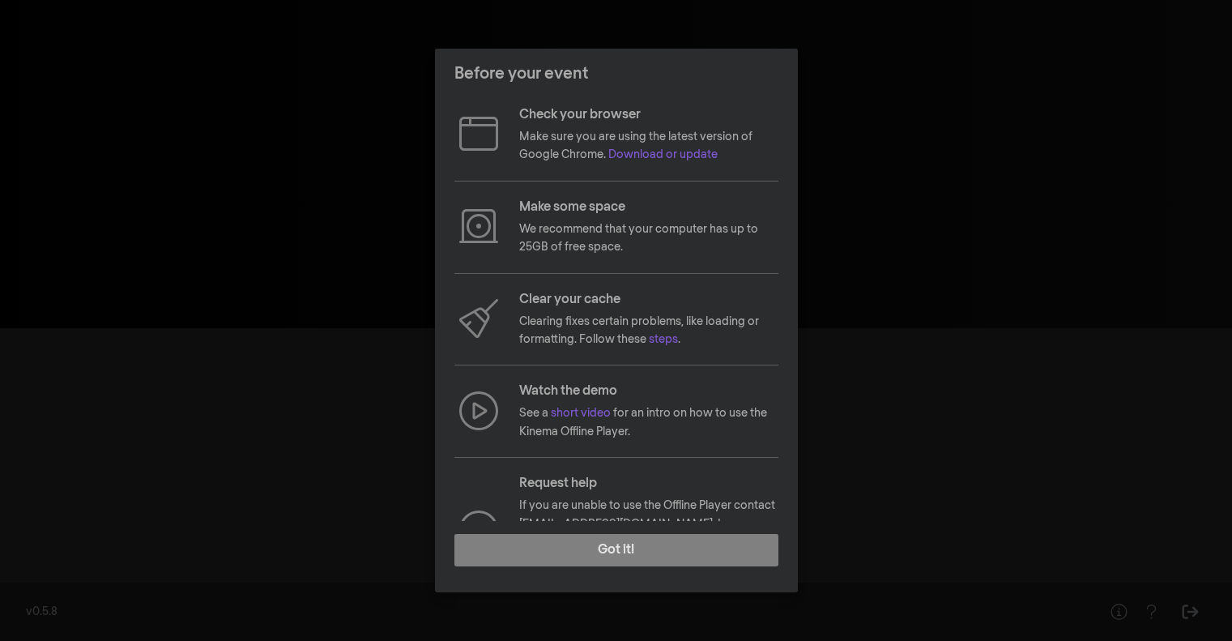 This screenshot has height=641, width=1232. I want to click on header: Before your event, so click(616, 74).